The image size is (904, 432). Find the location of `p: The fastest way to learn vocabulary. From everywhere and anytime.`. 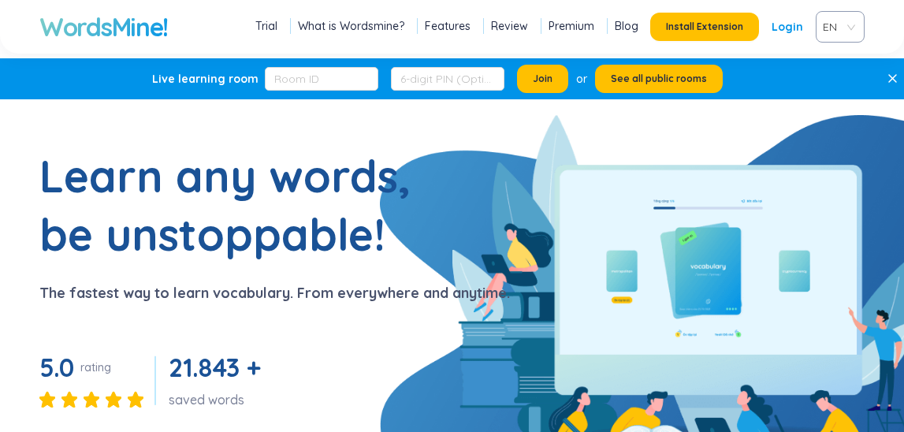

p: The fastest way to learn vocabulary. From everywhere and anytime. is located at coordinates (274, 293).